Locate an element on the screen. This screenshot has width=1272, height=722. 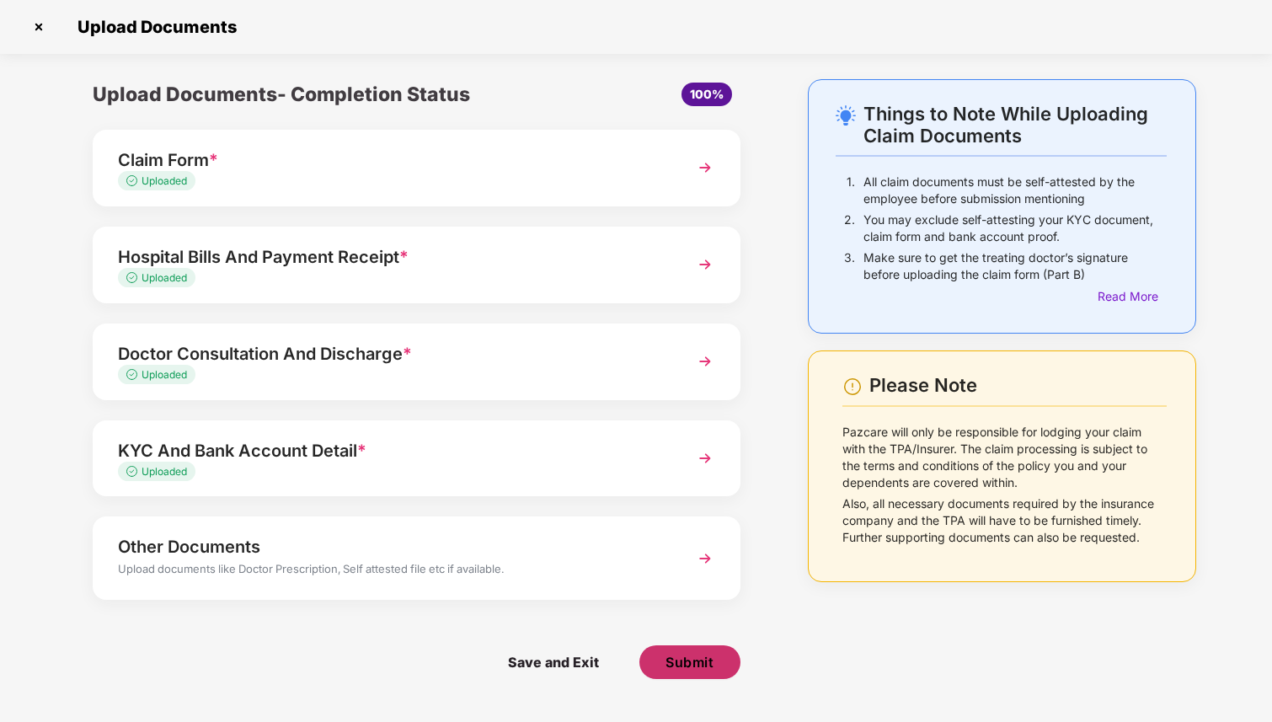
div: Read More is located at coordinates (1132, 297).